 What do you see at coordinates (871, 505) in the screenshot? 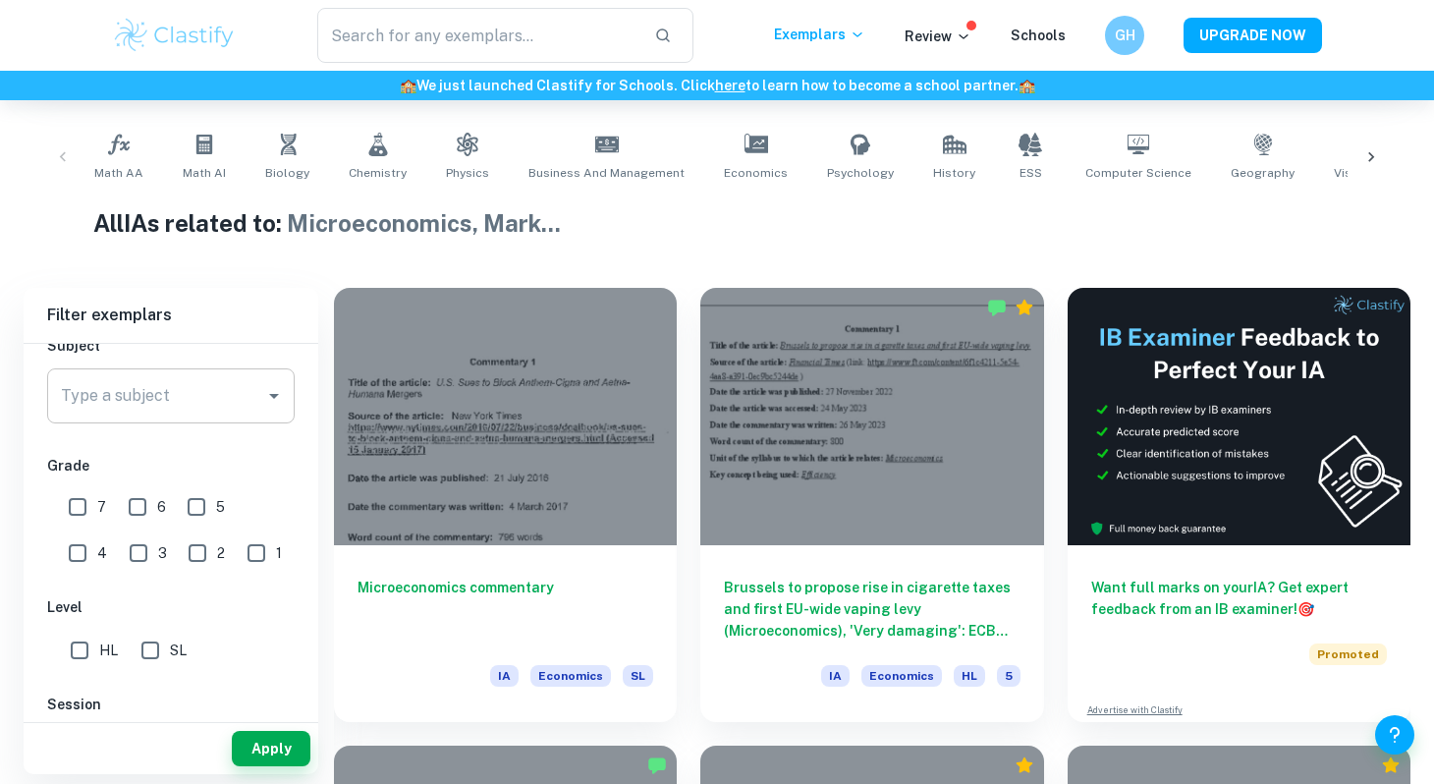
I see `a: Brussels to propose rise in cigarette taxes and first EU-wide vaping levy (Microeconomics), 'Very...` at bounding box center [871, 505].